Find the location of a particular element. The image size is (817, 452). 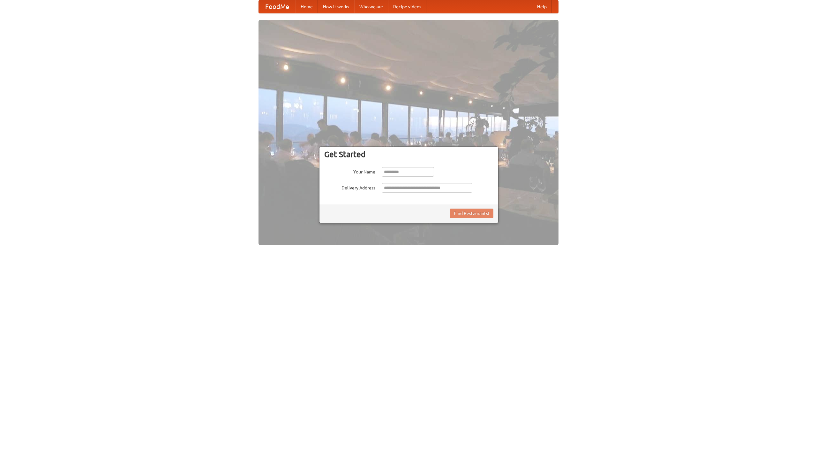

a: Help is located at coordinates (542, 7).